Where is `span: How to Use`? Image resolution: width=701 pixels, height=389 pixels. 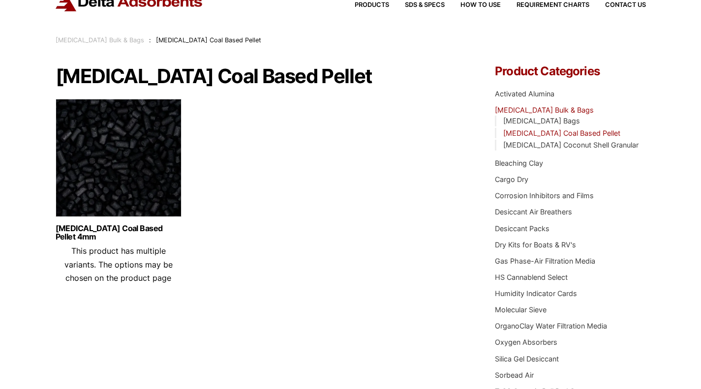 span: How to Use is located at coordinates (480, 5).